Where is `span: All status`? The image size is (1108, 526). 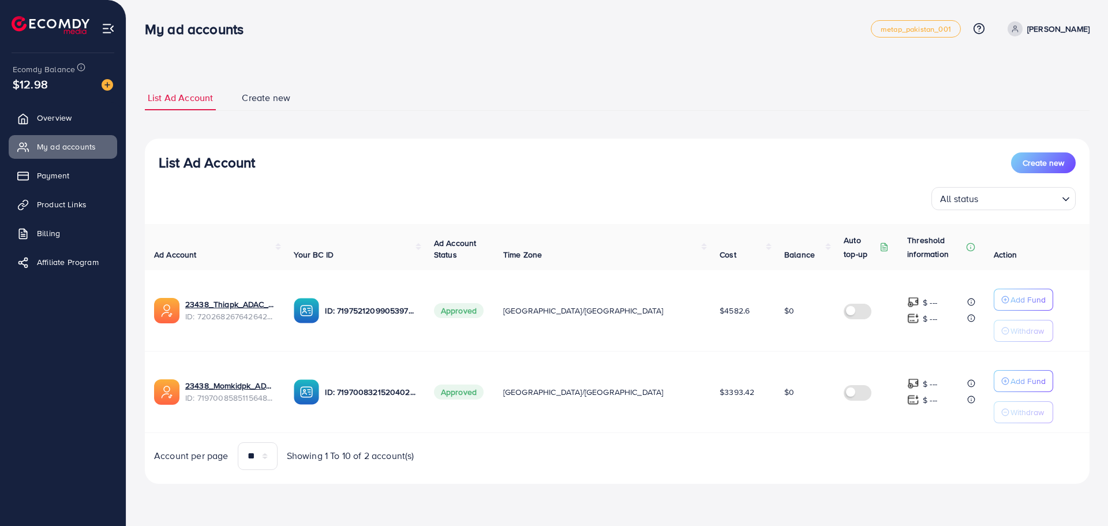
span: All status is located at coordinates (959, 198).